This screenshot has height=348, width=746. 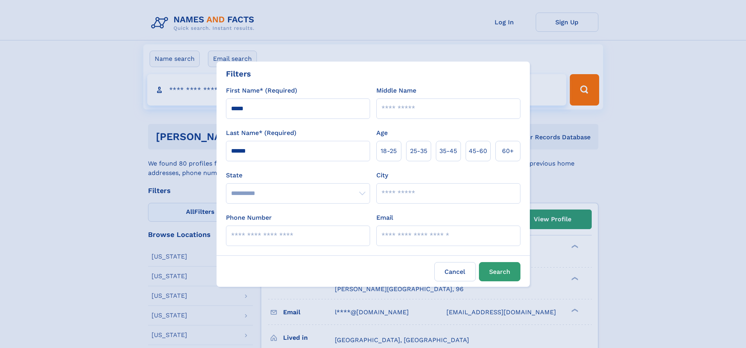 I want to click on label: Cancel, so click(x=455, y=271).